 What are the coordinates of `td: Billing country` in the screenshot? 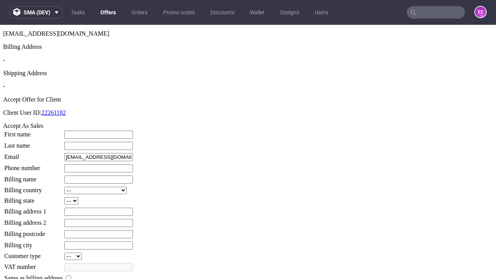 It's located at (33, 165).